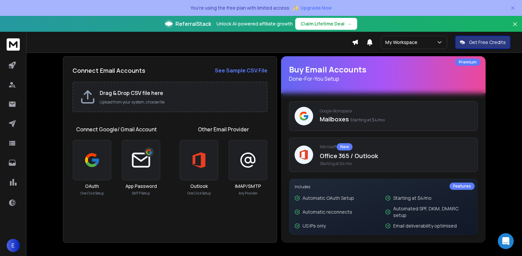  Describe the element at coordinates (396, 156) in the screenshot. I see `p: Office 365 / Outlook` at that location.